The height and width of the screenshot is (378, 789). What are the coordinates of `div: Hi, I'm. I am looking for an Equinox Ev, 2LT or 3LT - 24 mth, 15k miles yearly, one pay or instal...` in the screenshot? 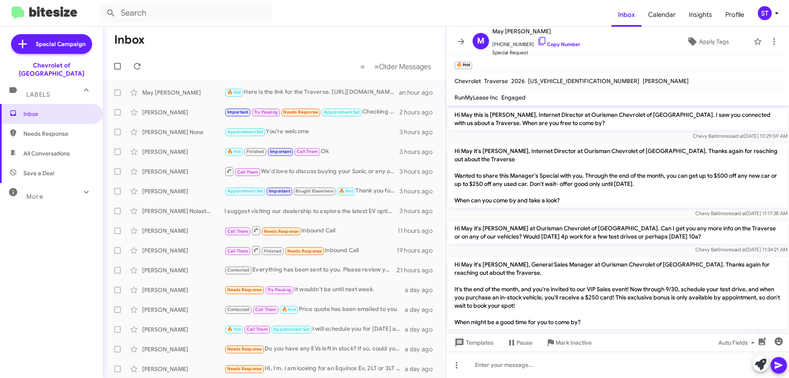 It's located at (315, 368).